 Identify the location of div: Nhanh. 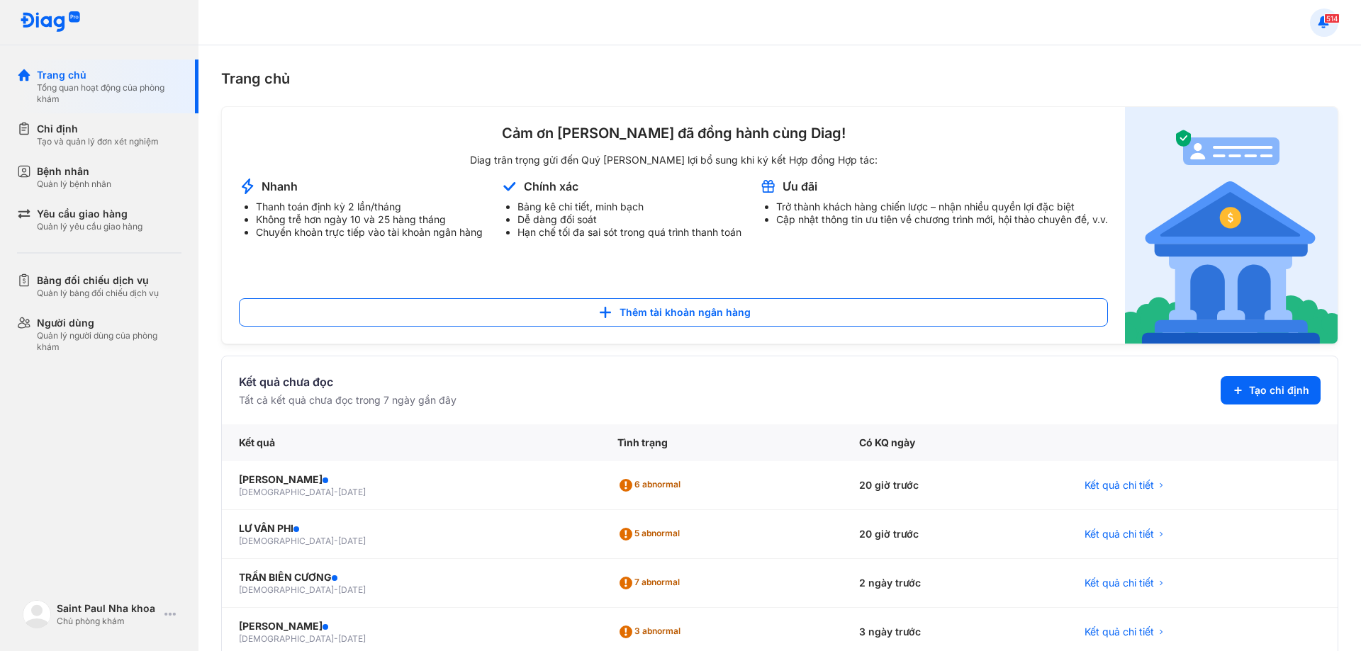
(279, 186).